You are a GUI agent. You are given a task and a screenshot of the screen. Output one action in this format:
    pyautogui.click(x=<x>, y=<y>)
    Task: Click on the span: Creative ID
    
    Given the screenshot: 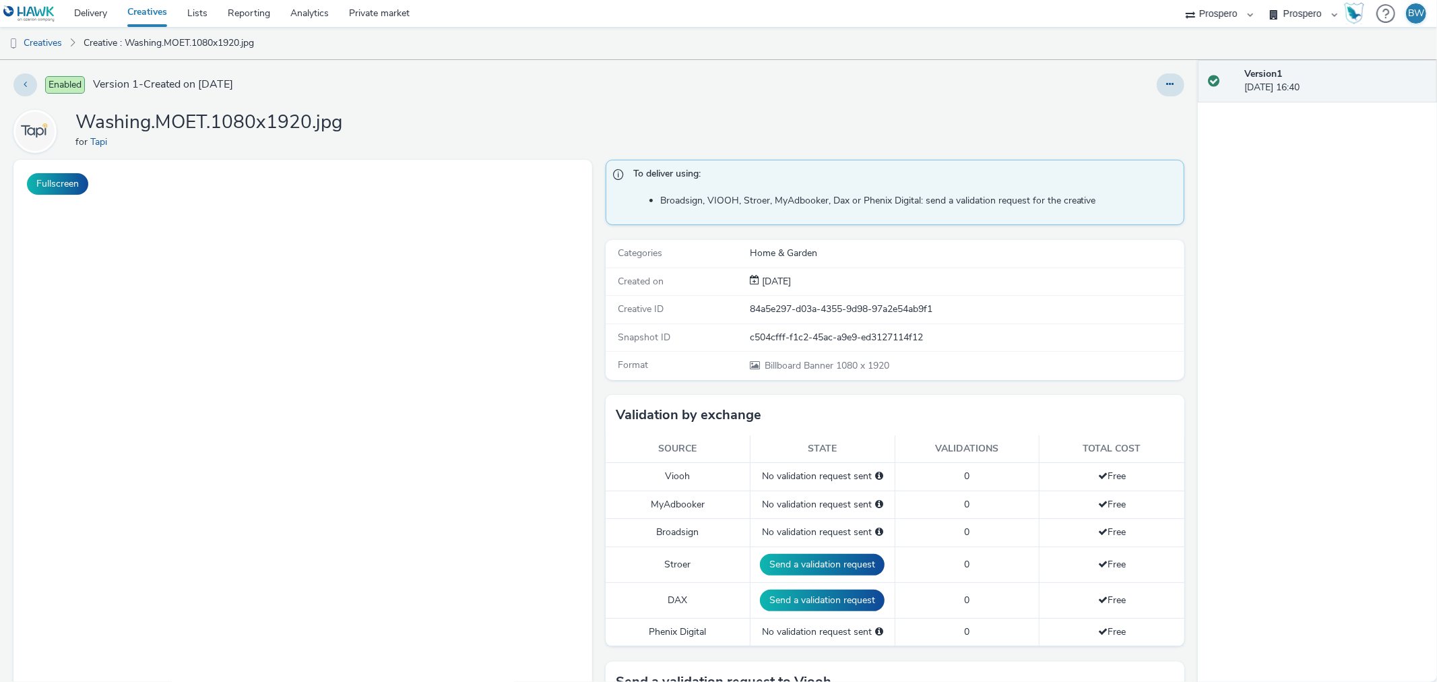 What is the action you would take?
    pyautogui.click(x=641, y=309)
    